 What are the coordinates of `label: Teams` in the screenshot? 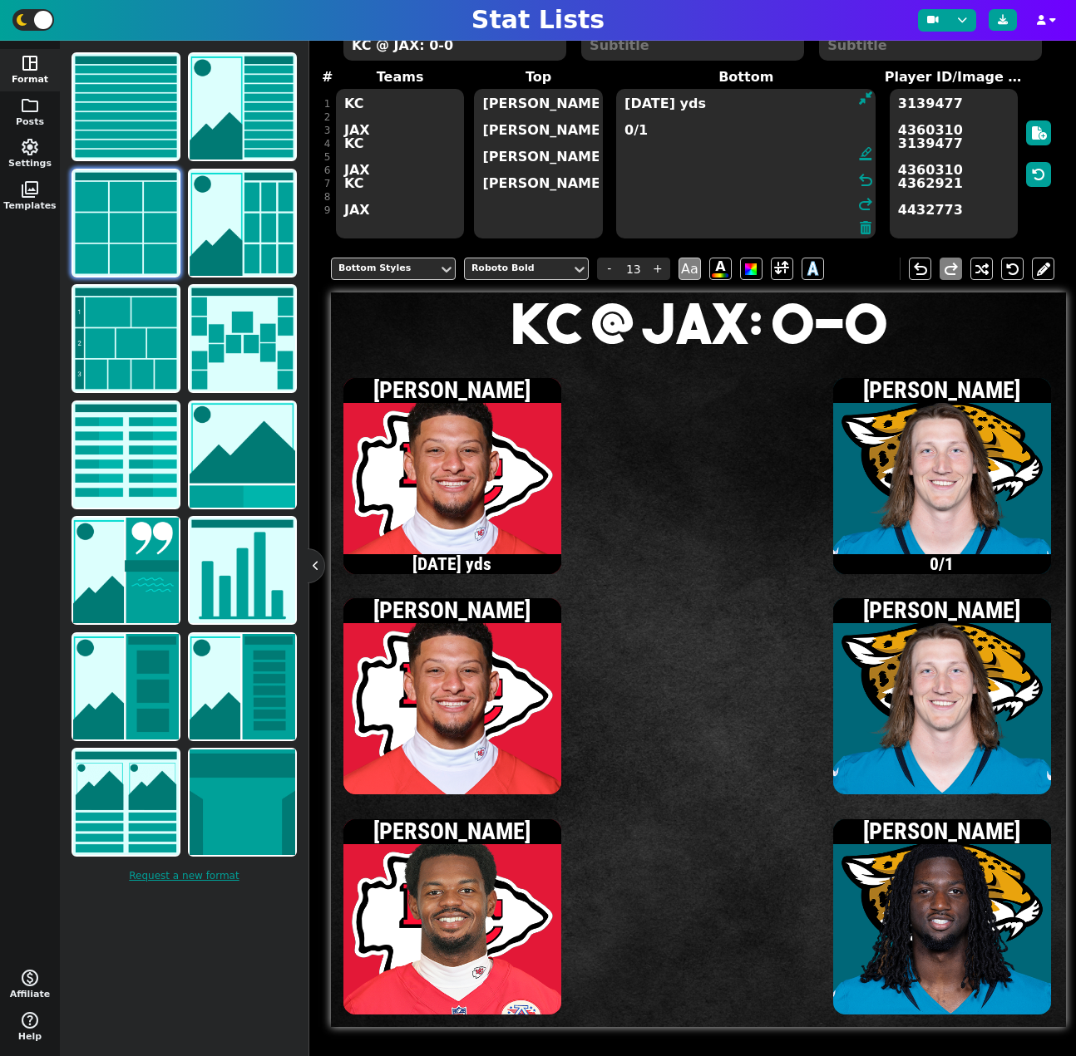 It's located at (400, 77).